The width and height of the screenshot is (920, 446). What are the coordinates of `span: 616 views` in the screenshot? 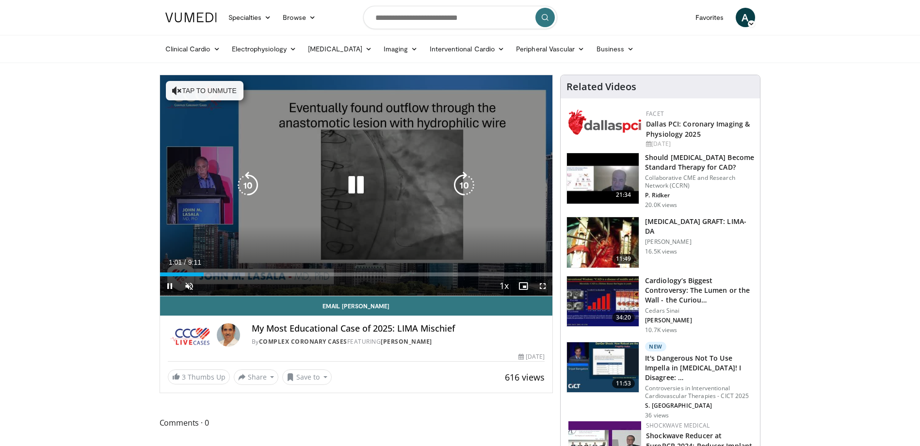 It's located at (525, 377).